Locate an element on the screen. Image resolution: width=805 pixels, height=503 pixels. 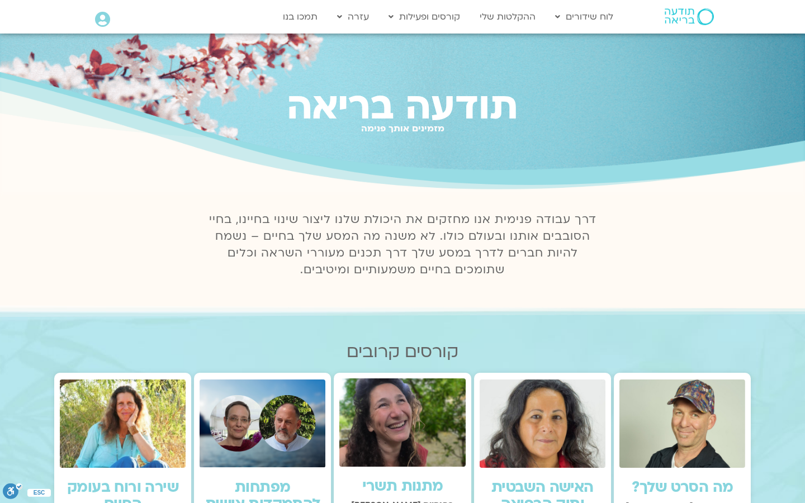
a: מתנות תשרי is located at coordinates (403, 487).